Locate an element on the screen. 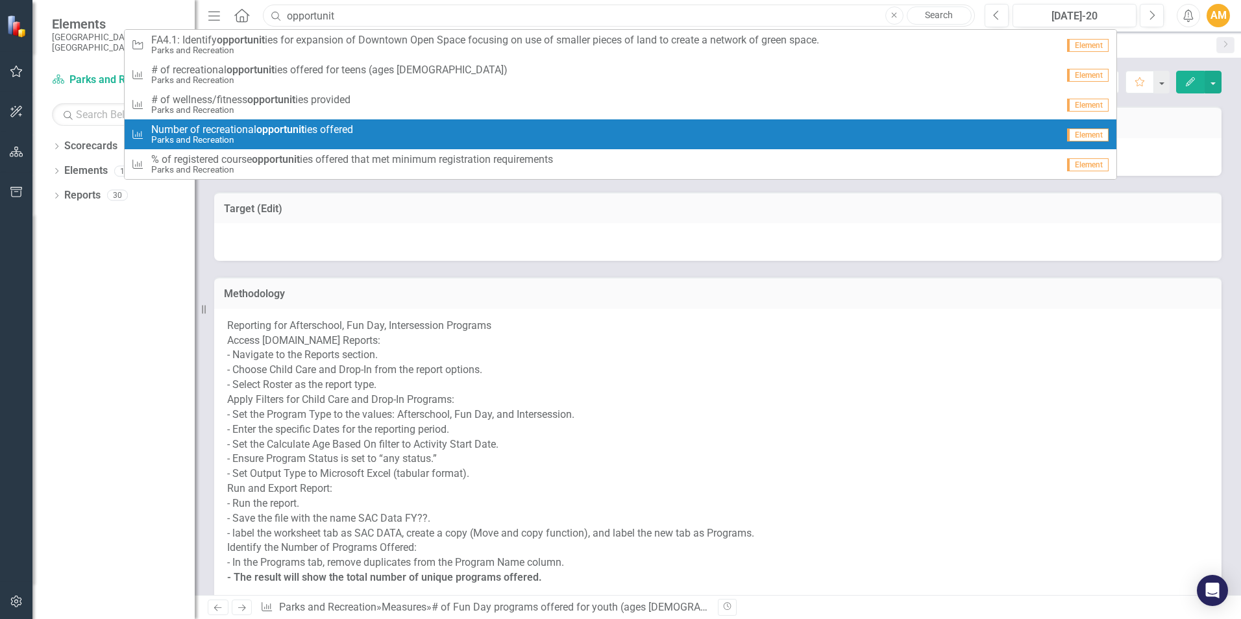 This screenshot has height=619, width=1241. strong: - The result will show the total number of unique programs offered. is located at coordinates (384, 577).